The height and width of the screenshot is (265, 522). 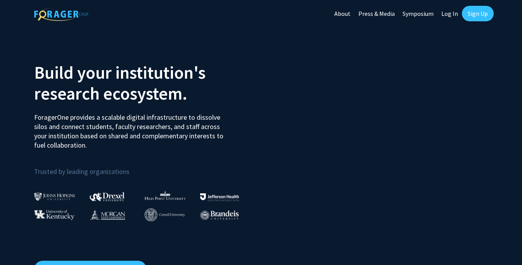 What do you see at coordinates (477, 14) in the screenshot?
I see `a: Sign Up` at bounding box center [477, 14].